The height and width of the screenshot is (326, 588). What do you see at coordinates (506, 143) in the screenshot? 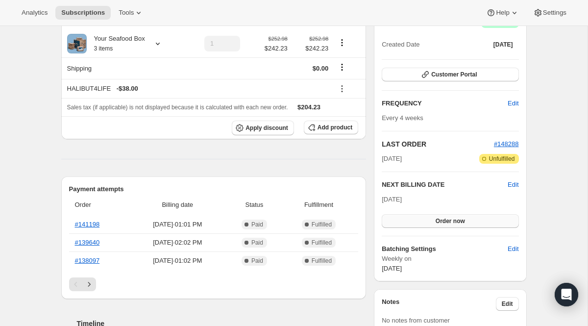
I see `a: #148288` at bounding box center [506, 143].